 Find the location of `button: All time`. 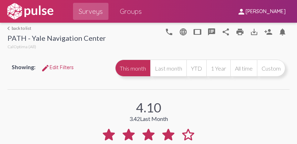

button: All time is located at coordinates (243, 68).